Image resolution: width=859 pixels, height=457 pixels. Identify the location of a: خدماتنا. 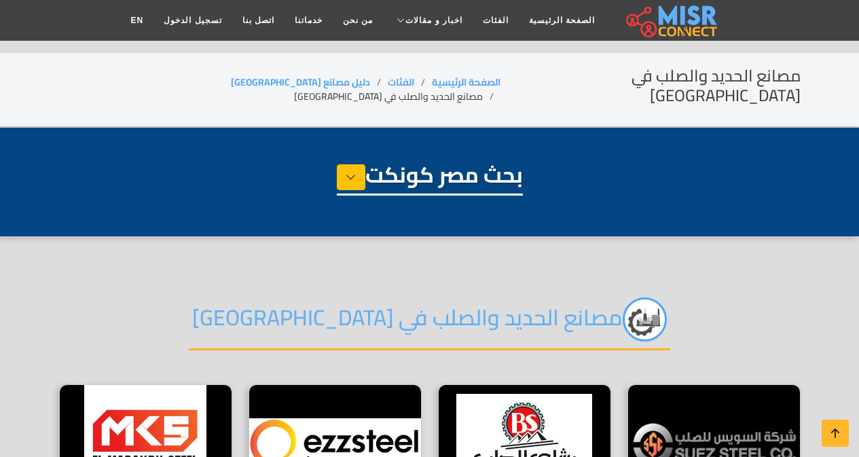
(308, 20).